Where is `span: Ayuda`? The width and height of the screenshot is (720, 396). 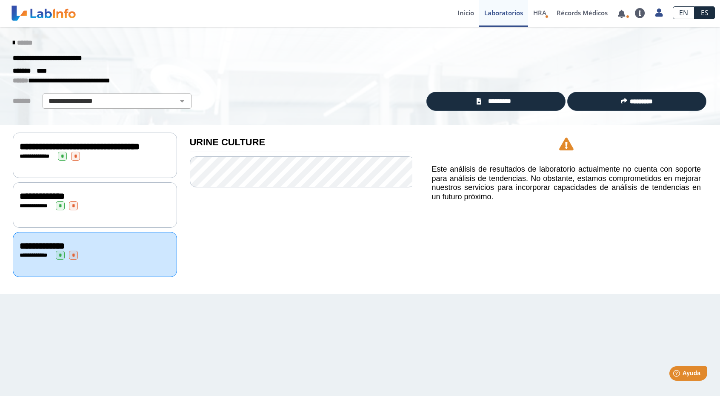 span: Ayuda is located at coordinates (47, 10).